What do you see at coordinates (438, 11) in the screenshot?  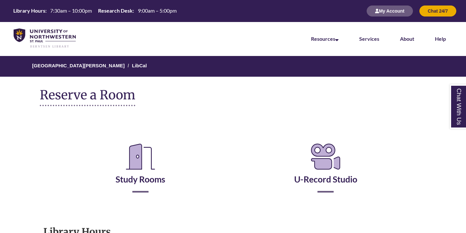 I see `button: Chat 24/7` at bounding box center [438, 11].